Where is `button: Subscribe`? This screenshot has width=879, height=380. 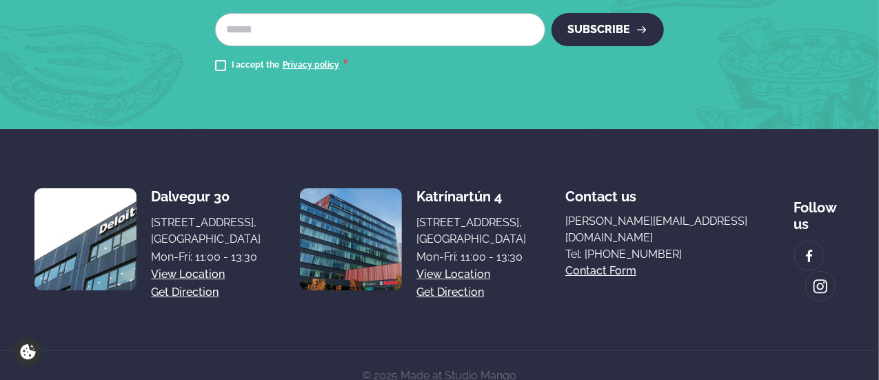
button: Subscribe is located at coordinates (608, 30).